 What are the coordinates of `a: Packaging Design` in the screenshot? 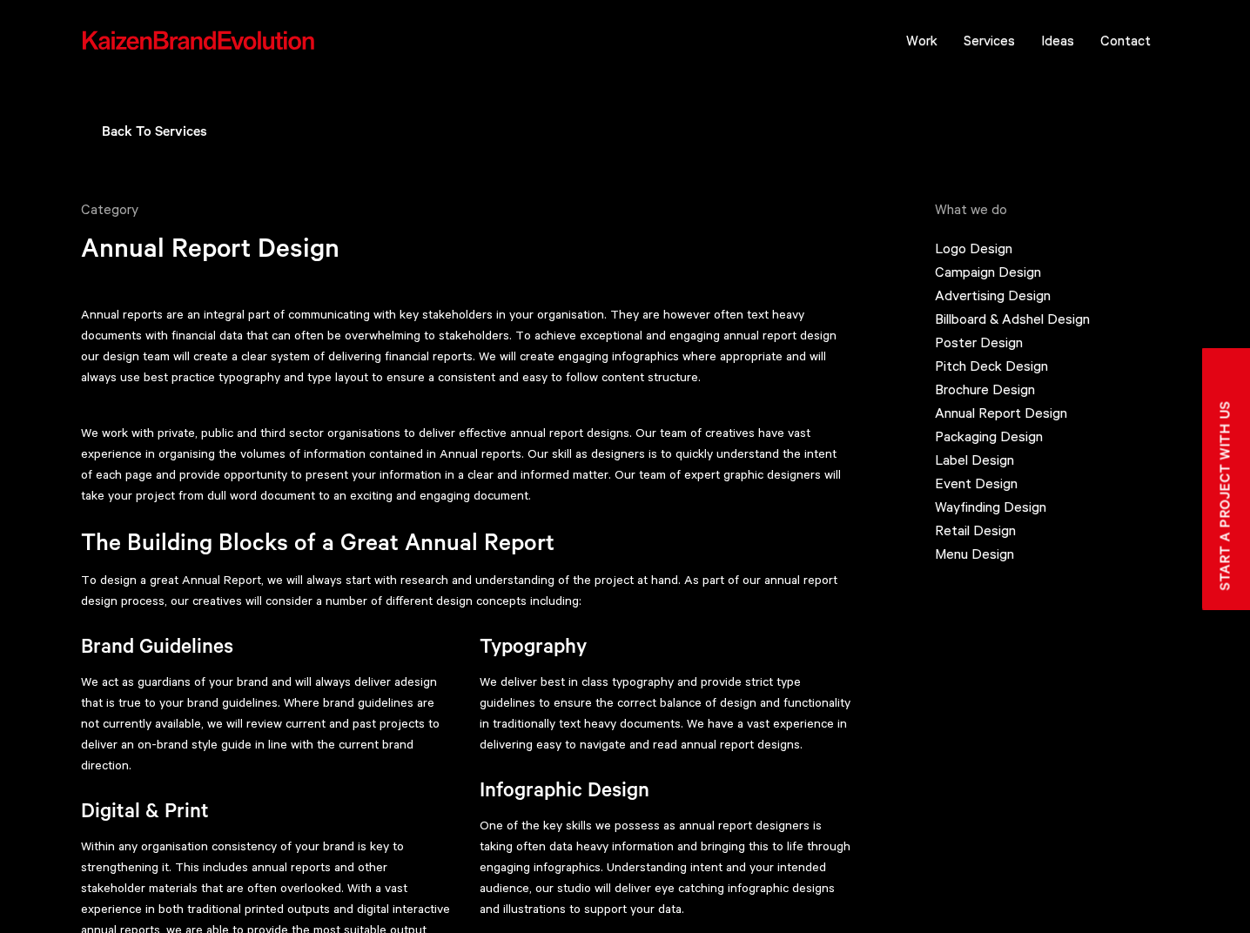 It's located at (989, 436).